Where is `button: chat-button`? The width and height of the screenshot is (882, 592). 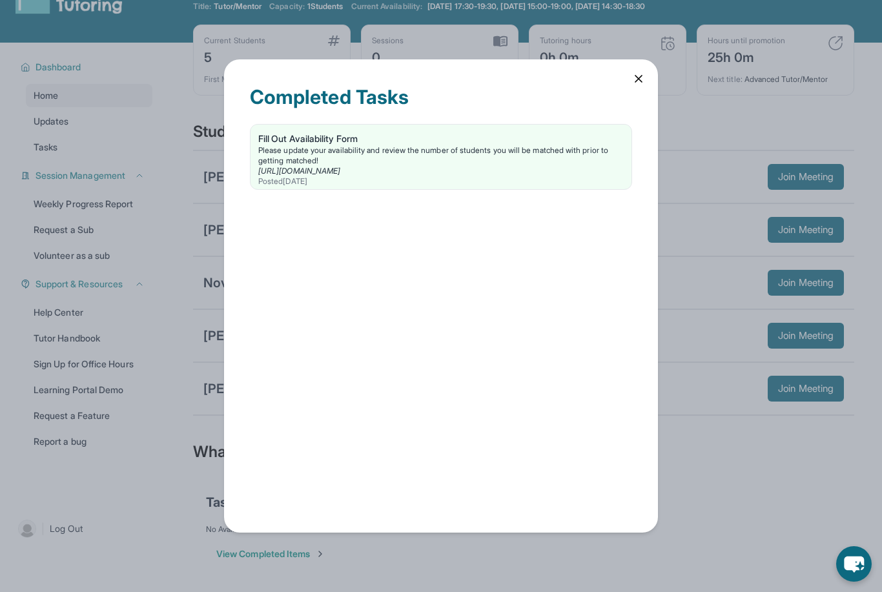
button: chat-button is located at coordinates (854, 564).